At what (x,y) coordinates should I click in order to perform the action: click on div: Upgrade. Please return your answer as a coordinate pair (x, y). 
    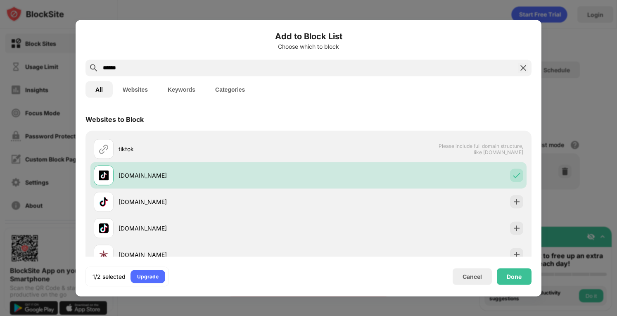
    Looking at the image, I should click on (148, 276).